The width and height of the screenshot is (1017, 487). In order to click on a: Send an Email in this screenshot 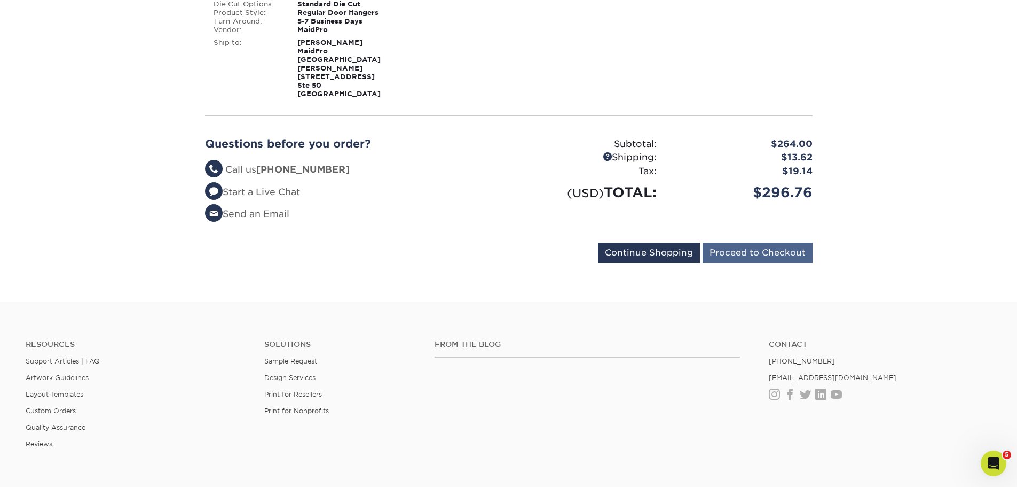, I will do `click(247, 214)`.